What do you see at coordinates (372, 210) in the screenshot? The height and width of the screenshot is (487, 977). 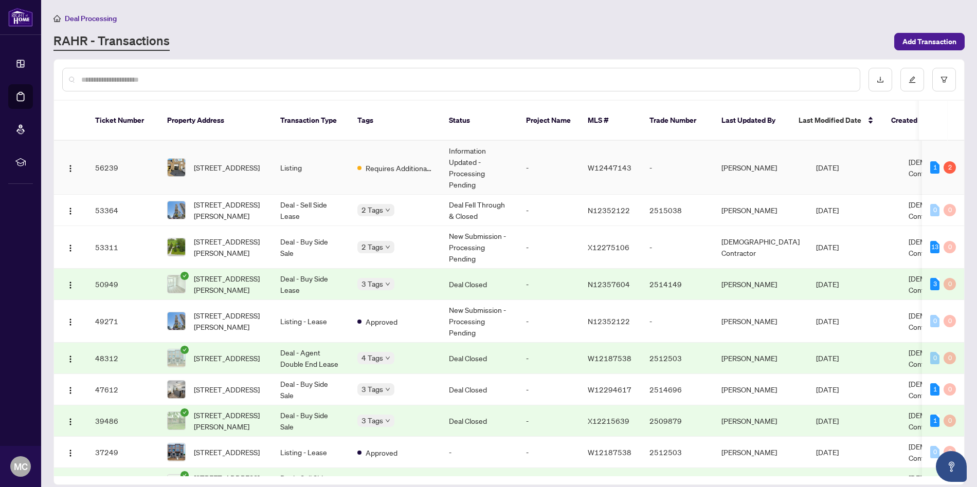 I see `span: 2 Tags` at bounding box center [372, 210].